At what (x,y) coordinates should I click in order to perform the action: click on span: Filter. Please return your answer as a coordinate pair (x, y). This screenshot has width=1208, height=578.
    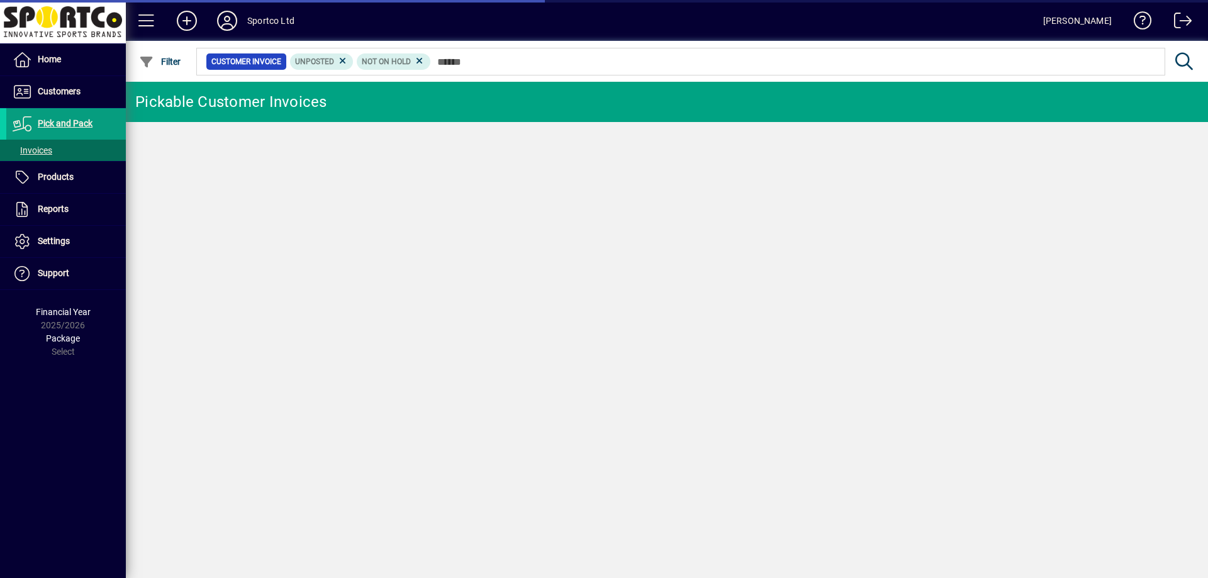
    Looking at the image, I should click on (160, 62).